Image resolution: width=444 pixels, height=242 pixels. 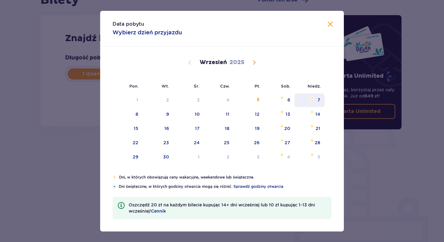 What do you see at coordinates (288, 100) in the screenshot?
I see `div: 6` at bounding box center [288, 100].